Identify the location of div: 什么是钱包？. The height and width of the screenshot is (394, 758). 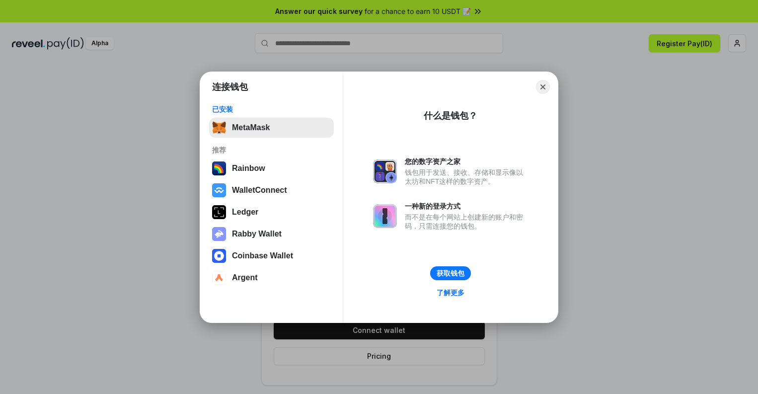
(451, 116).